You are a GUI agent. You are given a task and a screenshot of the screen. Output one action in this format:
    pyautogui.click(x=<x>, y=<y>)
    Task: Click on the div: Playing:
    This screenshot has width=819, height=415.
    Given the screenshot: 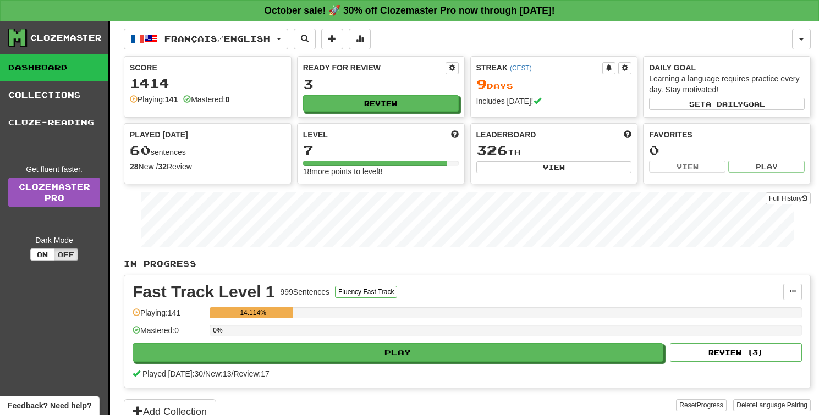 What is the action you would take?
    pyautogui.click(x=153, y=100)
    